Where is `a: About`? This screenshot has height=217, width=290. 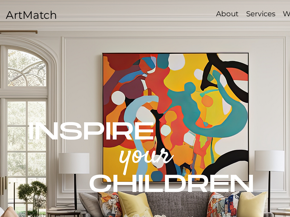
a: About is located at coordinates (227, 14).